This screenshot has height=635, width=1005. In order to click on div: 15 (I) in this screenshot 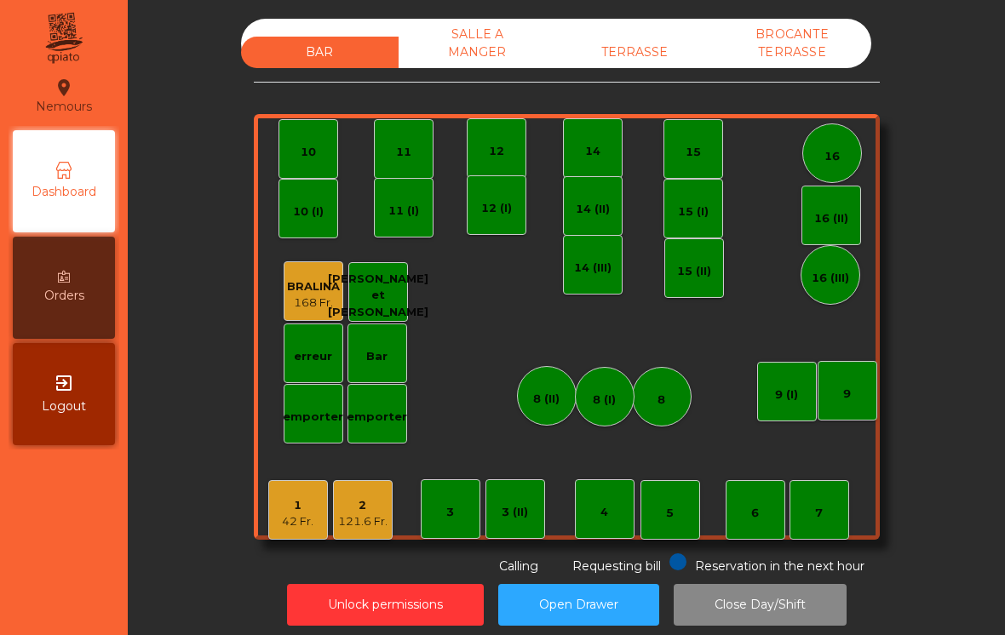, I will do `click(693, 212)`.